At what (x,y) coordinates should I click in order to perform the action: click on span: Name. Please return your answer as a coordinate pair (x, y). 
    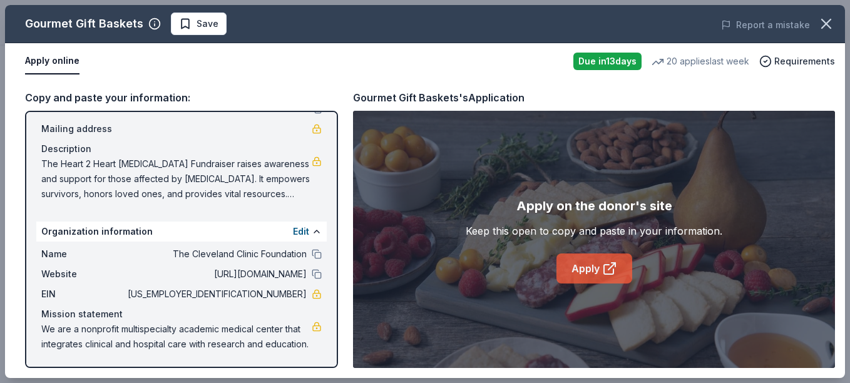
    Looking at the image, I should click on (83, 254).